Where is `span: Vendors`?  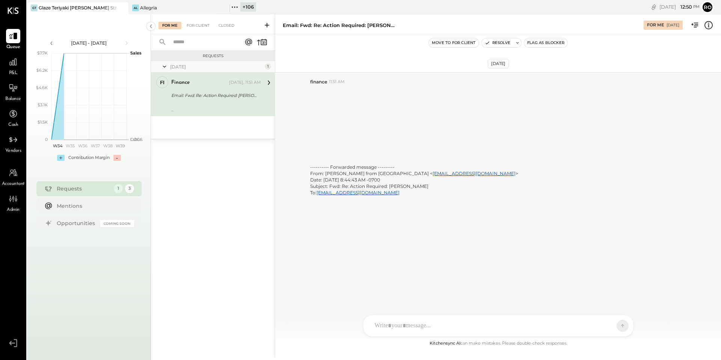 span: Vendors is located at coordinates (13, 151).